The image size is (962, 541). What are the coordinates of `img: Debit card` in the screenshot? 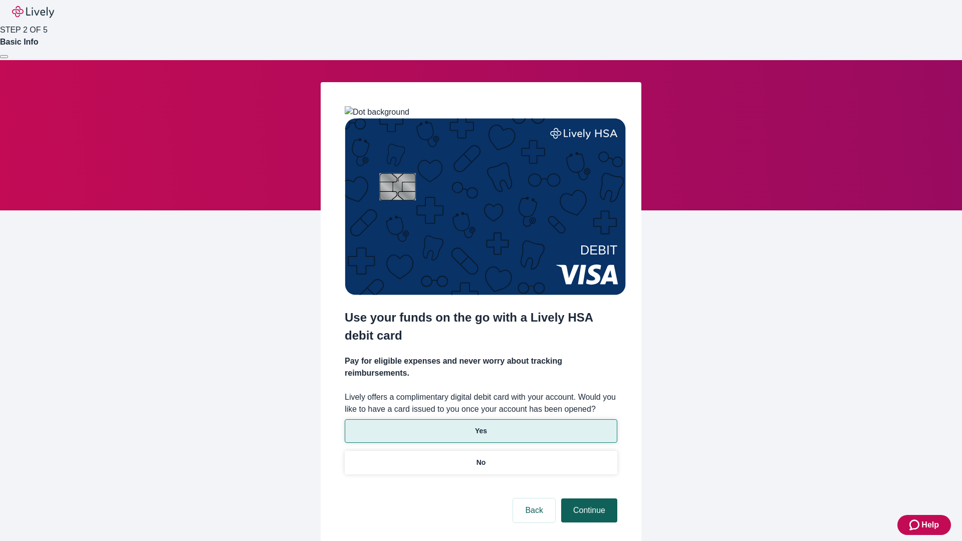 It's located at (485, 206).